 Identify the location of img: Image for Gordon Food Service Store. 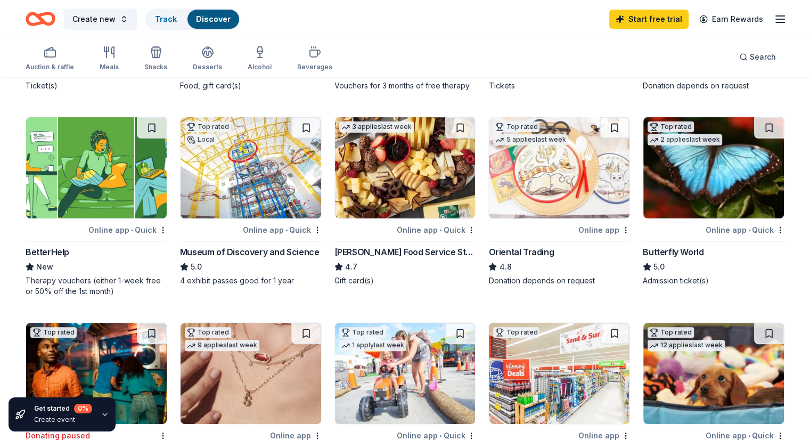
(405, 168).